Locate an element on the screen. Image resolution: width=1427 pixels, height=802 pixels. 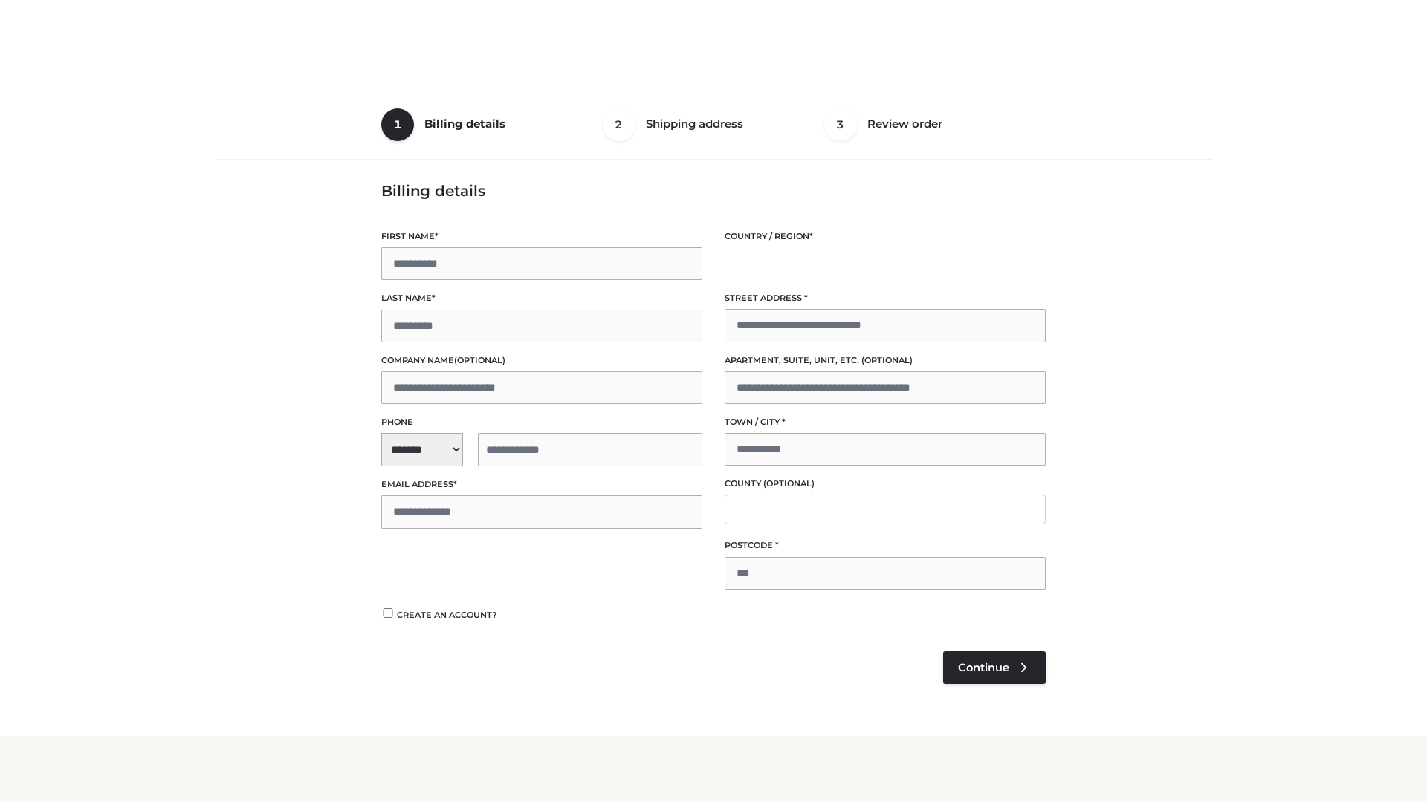
label: Company name is located at coordinates (542, 360).